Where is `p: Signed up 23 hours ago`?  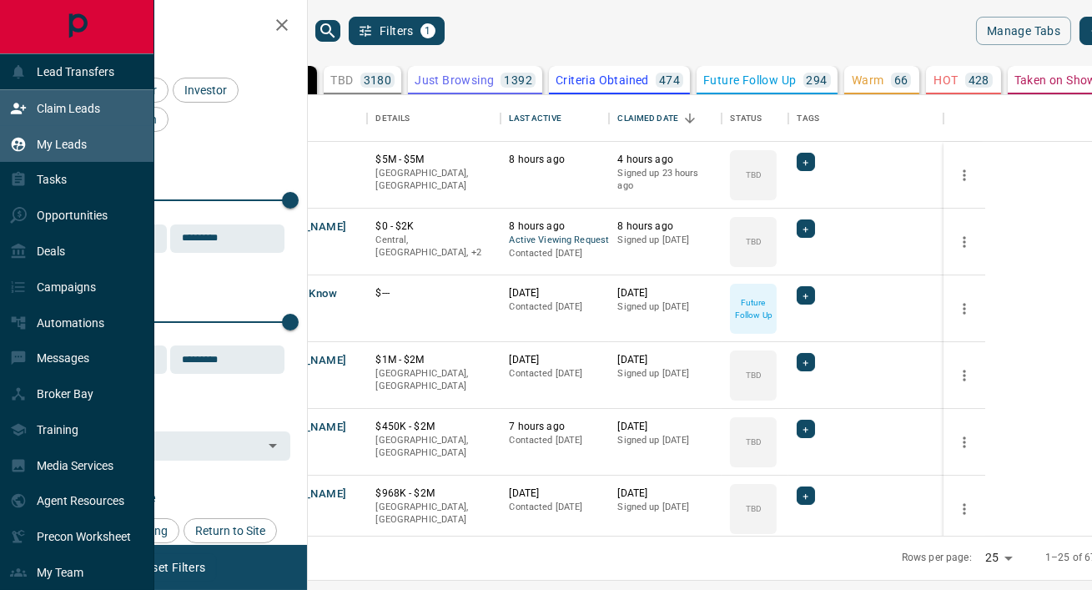 p: Signed up 23 hours ago is located at coordinates (665, 179).